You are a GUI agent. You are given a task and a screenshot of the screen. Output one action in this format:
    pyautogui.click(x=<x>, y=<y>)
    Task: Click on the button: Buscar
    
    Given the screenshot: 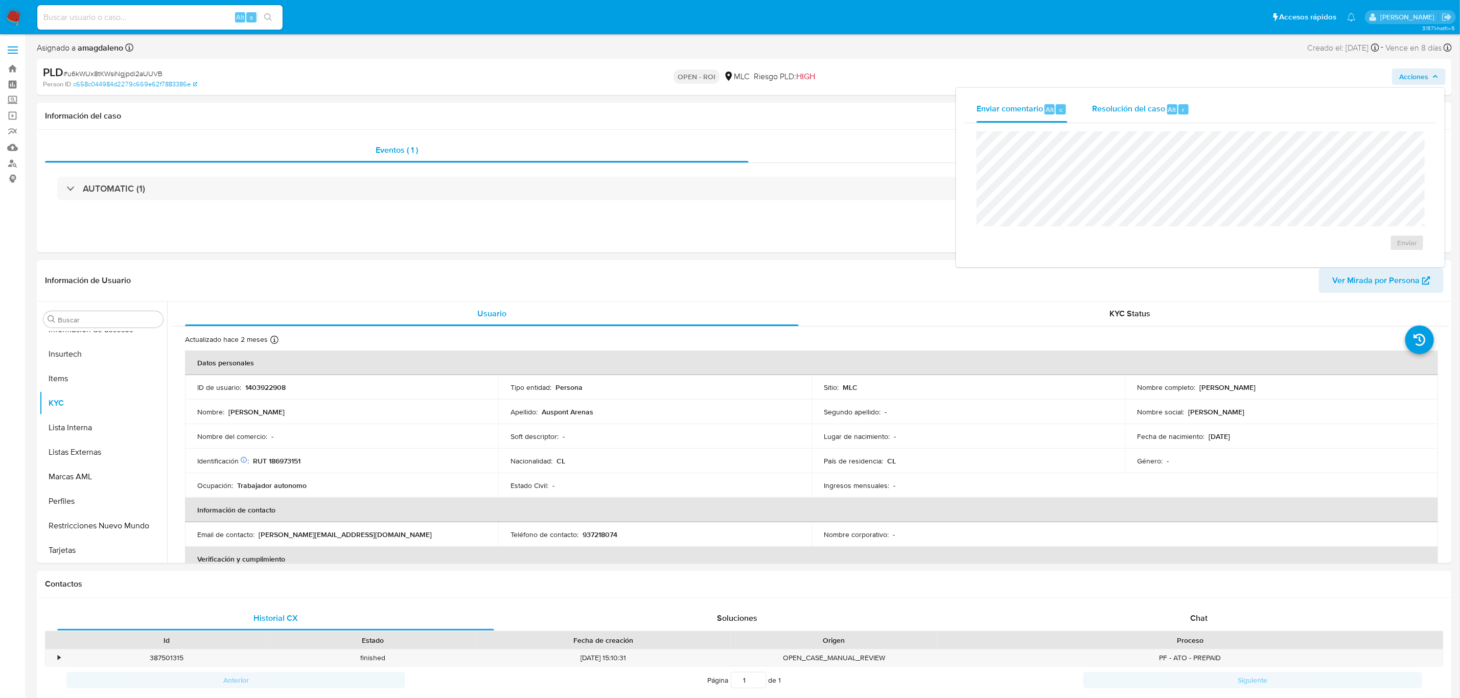 What is the action you would take?
    pyautogui.click(x=52, y=319)
    